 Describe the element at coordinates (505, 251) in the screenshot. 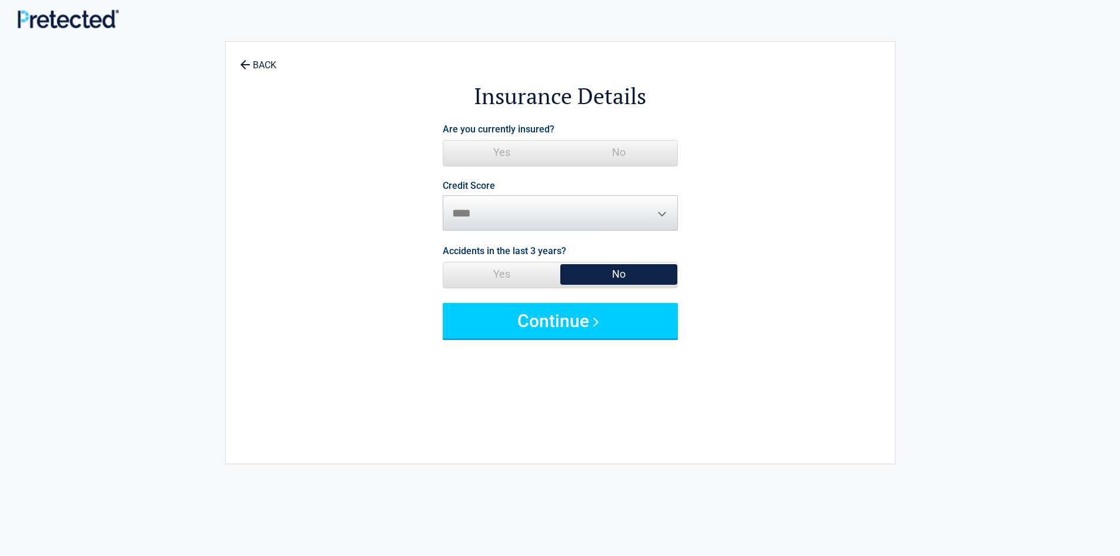

I see `label: Accidents in the last 3 years?` at that location.